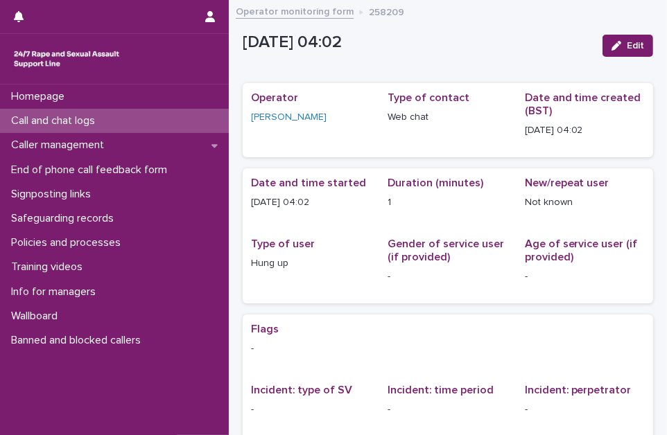 The image size is (667, 435). What do you see at coordinates (283, 244) in the screenshot?
I see `span: Type of user` at bounding box center [283, 244].